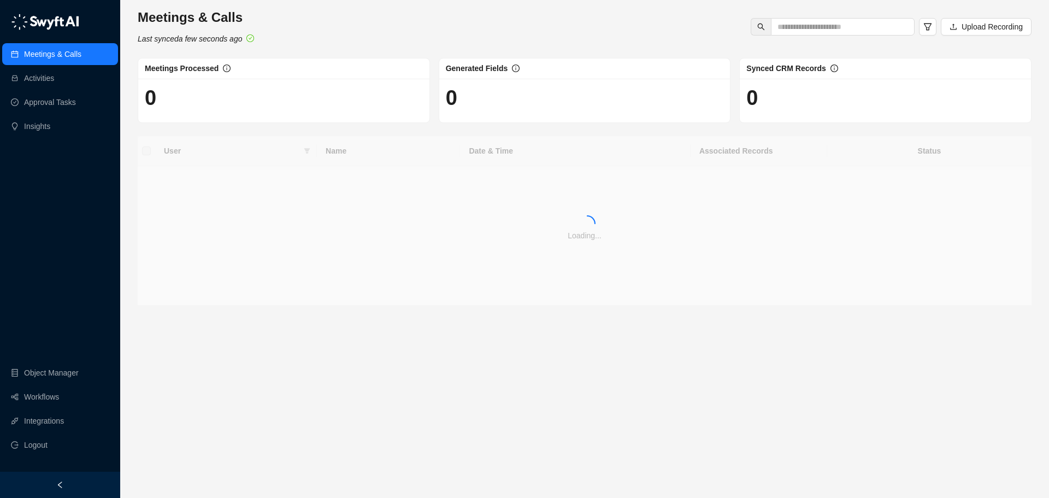  I want to click on button: Upload Recording, so click(986, 27).